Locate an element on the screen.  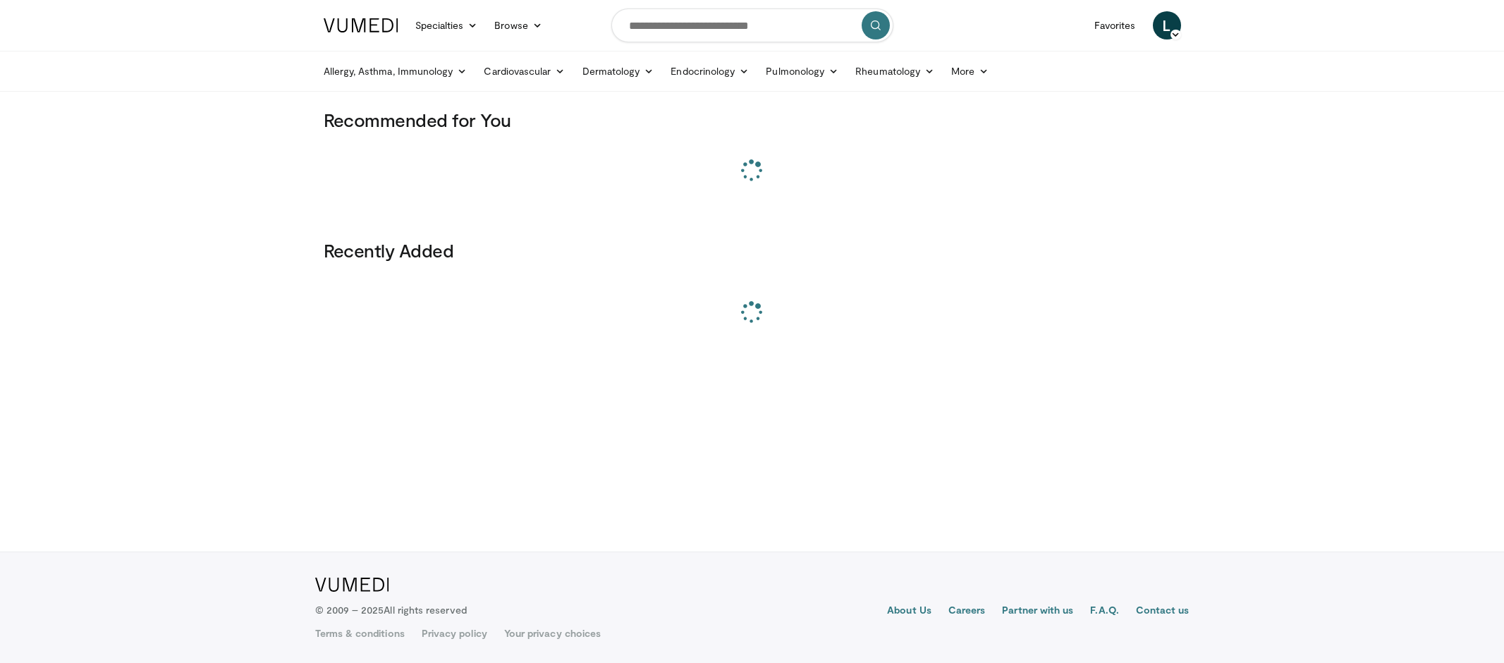
a: Specialties is located at coordinates (446, 25).